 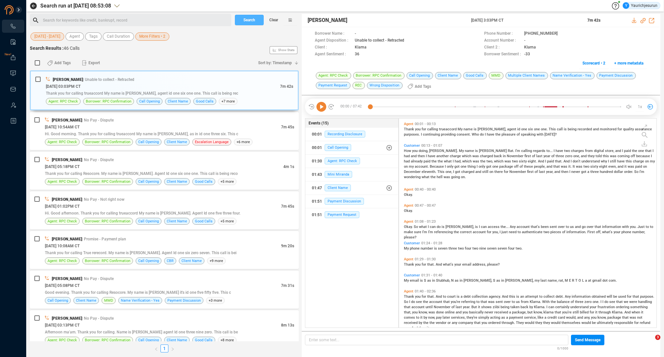 What do you see at coordinates (540, 151) in the screenshot?
I see `span: regards` at bounding box center [540, 151].